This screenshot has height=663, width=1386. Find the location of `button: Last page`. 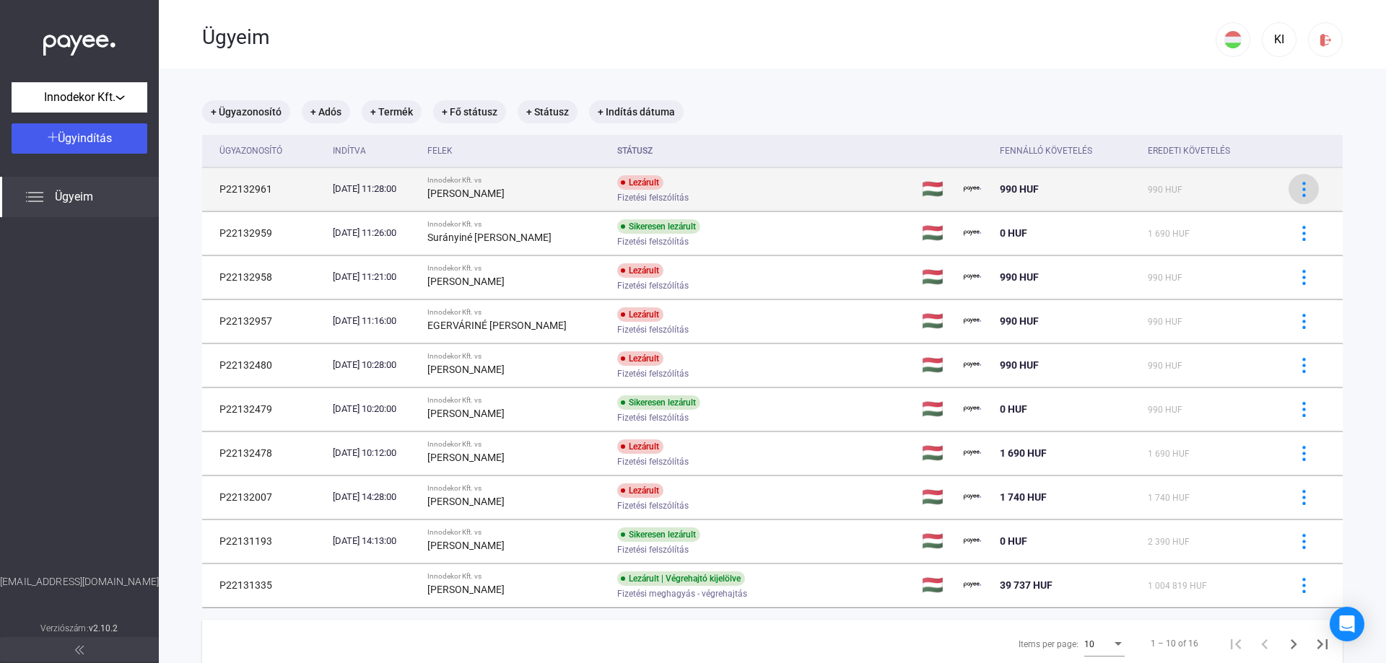

button: Last page is located at coordinates (1322, 644).